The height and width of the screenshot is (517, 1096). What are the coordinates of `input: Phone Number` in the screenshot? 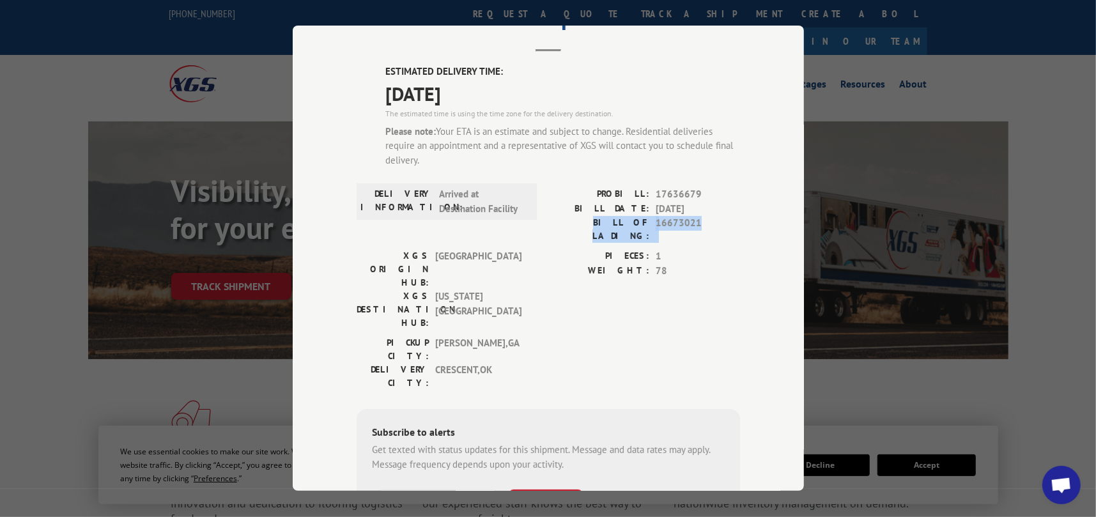 It's located at (438, 503).